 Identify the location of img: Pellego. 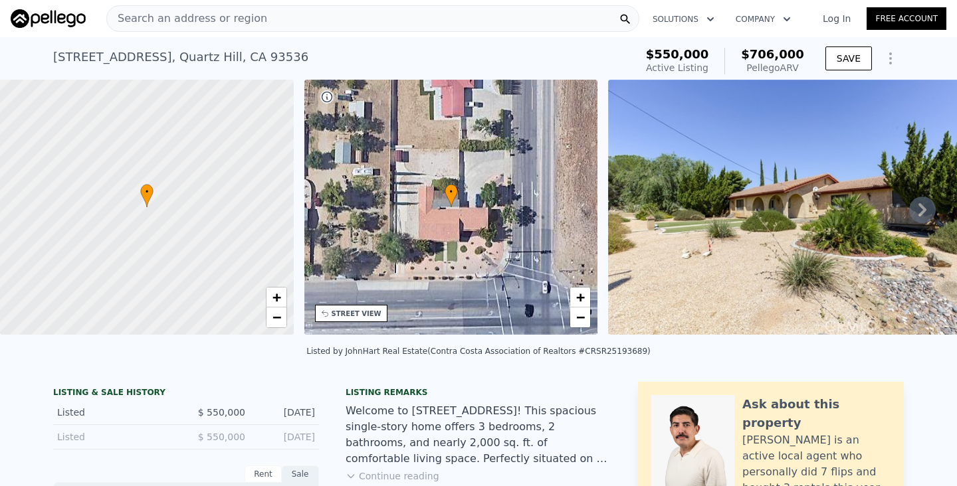
(48, 19).